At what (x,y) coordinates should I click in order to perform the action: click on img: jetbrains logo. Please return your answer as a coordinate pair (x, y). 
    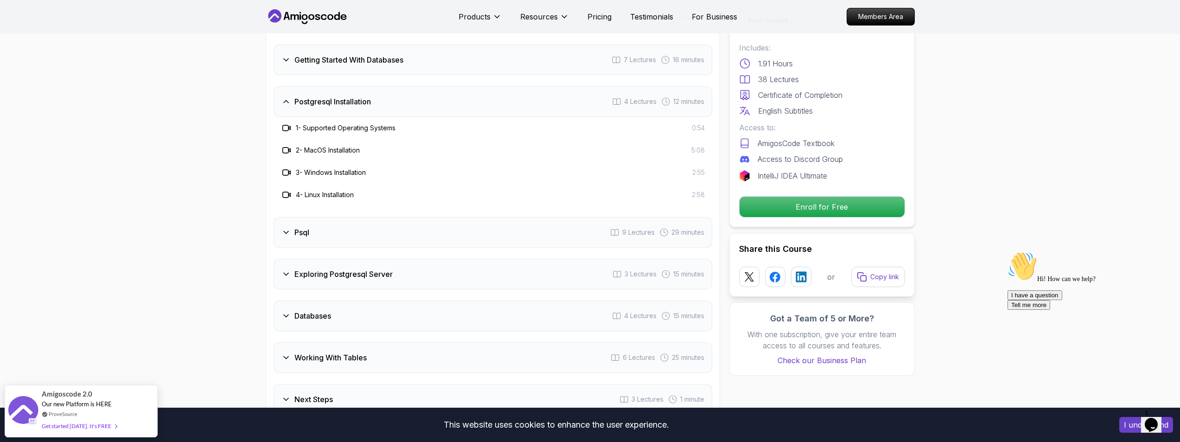
    Looking at the image, I should click on (745, 176).